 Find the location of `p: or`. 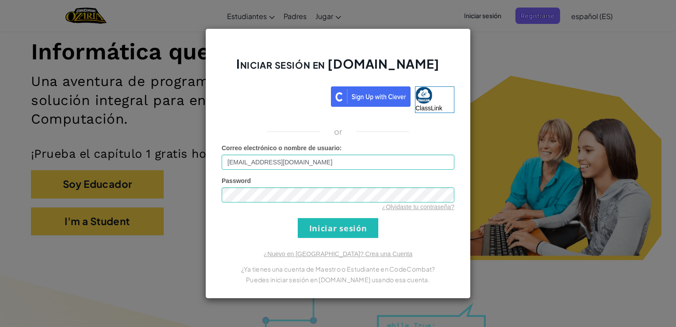

p: or is located at coordinates (338, 131).